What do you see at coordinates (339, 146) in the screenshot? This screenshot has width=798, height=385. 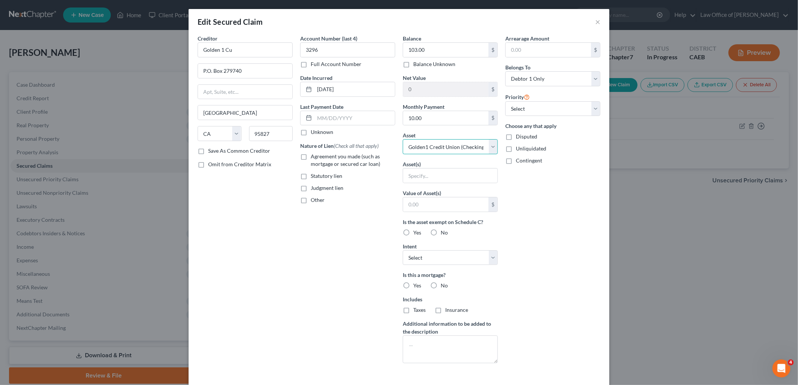 I see `label: Nature of Lien` at bounding box center [339, 146].